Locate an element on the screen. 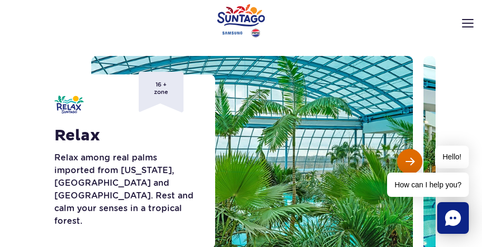 This screenshot has width=482, height=247. h1: Relax is located at coordinates (127, 135).